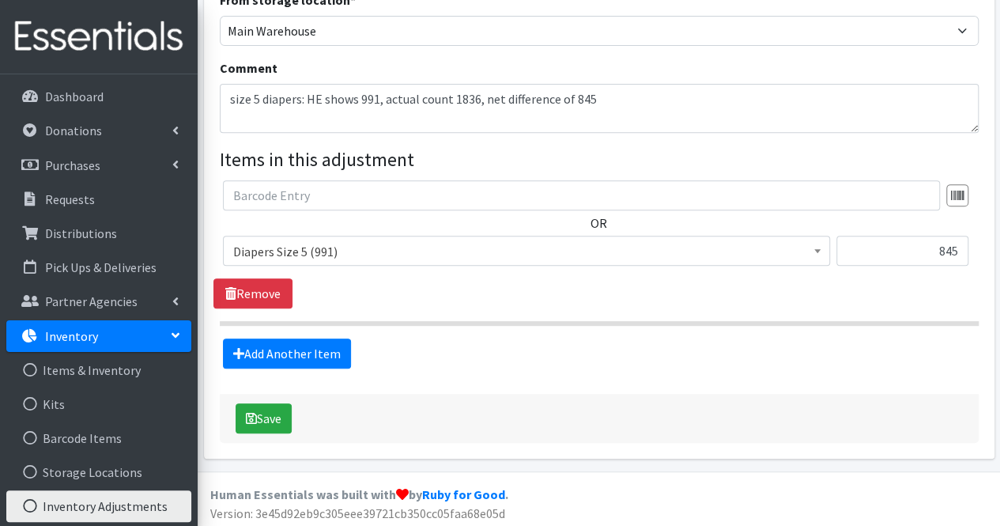  I want to click on p: Dashboard, so click(74, 96).